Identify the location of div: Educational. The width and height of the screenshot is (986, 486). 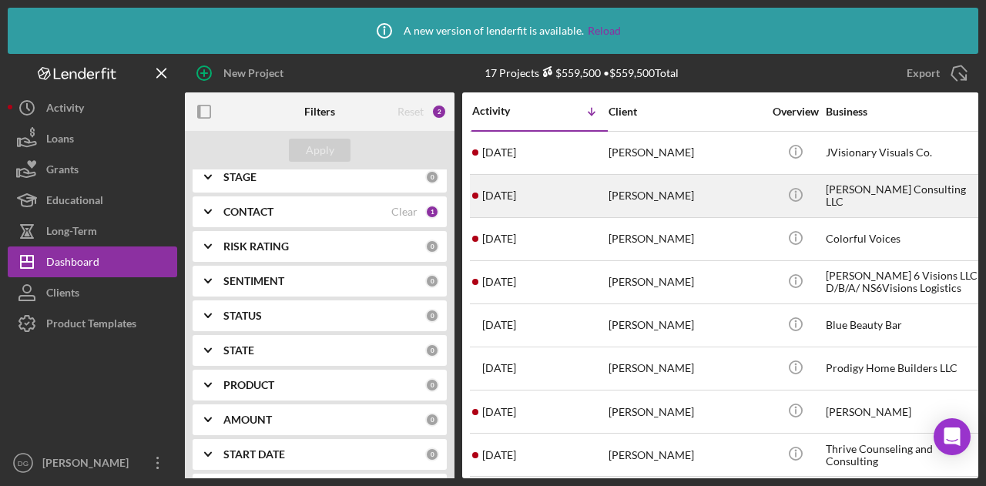
(75, 202).